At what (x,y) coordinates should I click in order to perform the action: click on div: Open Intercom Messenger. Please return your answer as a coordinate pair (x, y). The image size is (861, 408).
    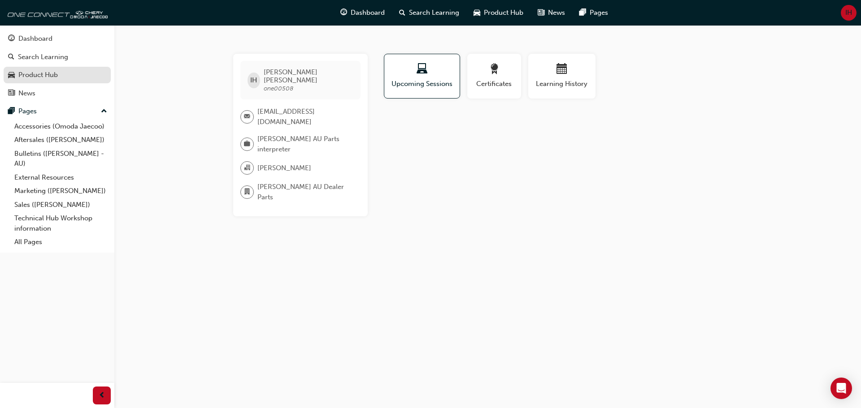
    Looking at the image, I should click on (841, 389).